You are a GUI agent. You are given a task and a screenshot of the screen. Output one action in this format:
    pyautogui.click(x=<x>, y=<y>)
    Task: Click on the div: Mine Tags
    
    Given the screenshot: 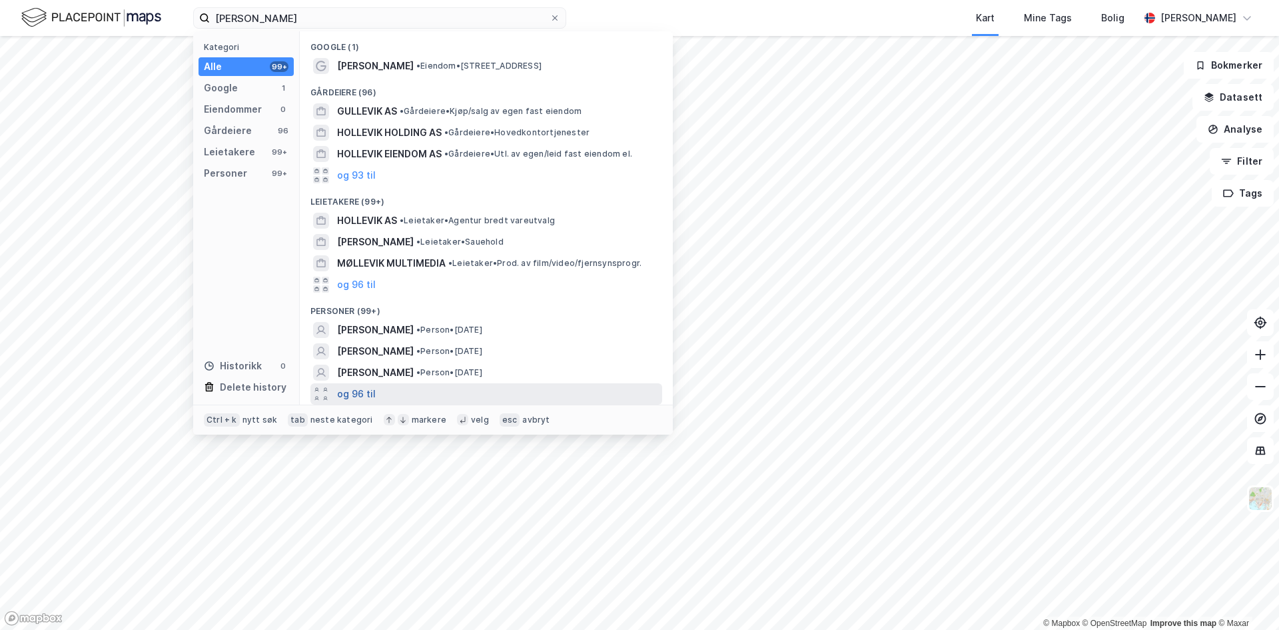 What is the action you would take?
    pyautogui.click(x=1048, y=18)
    